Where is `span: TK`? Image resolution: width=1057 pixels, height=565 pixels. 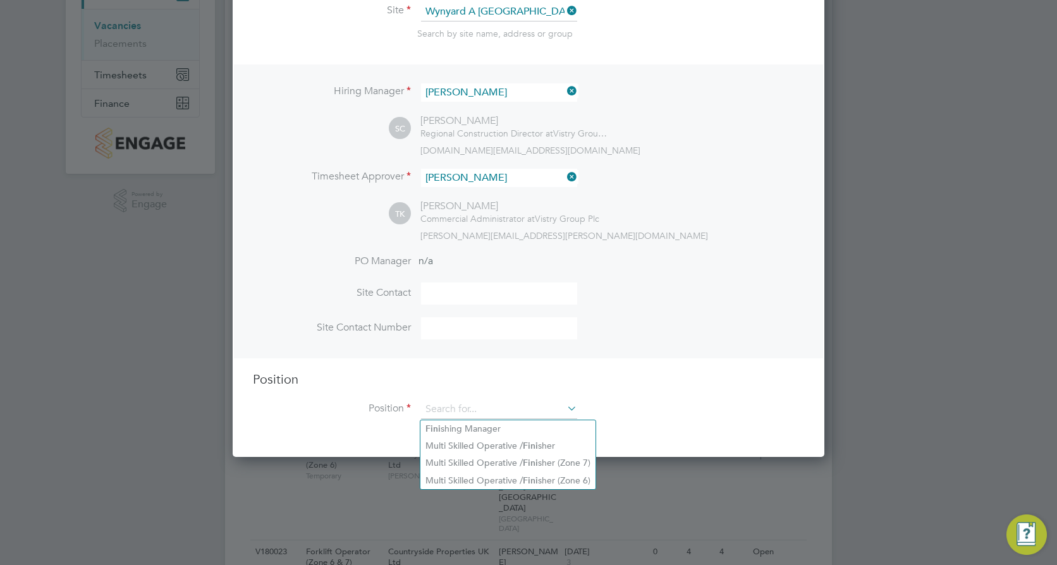
span: TK is located at coordinates (400, 214).